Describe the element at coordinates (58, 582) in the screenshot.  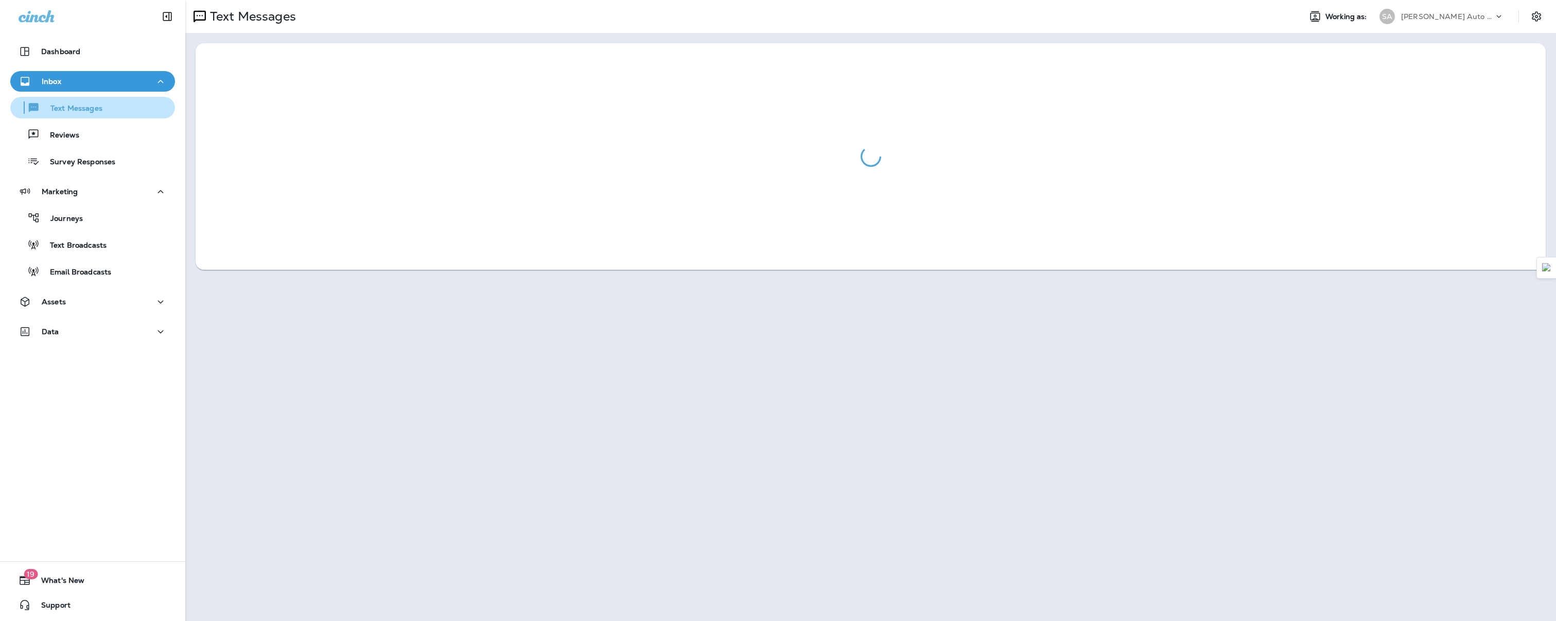
I see `span: What's New` at that location.